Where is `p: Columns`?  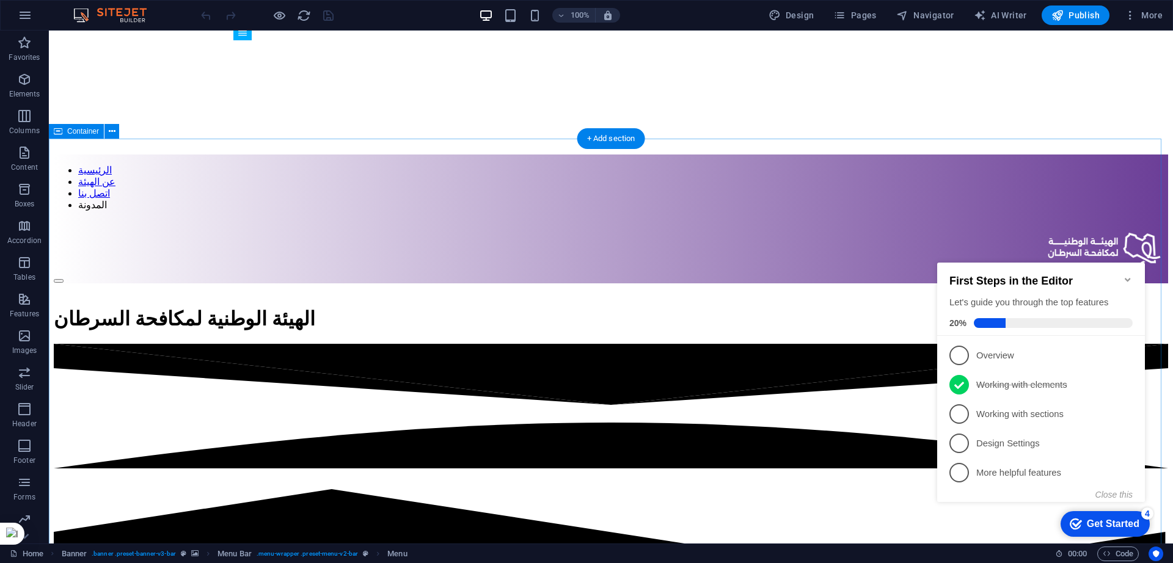 p: Columns is located at coordinates (24, 131).